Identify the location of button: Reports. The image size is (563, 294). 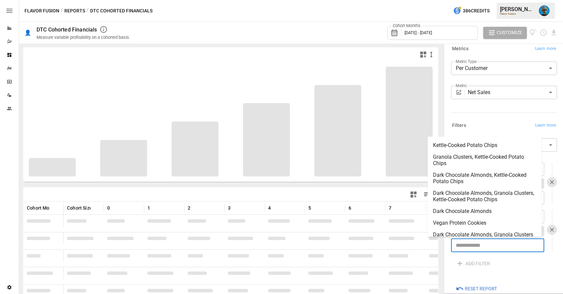
(75, 11).